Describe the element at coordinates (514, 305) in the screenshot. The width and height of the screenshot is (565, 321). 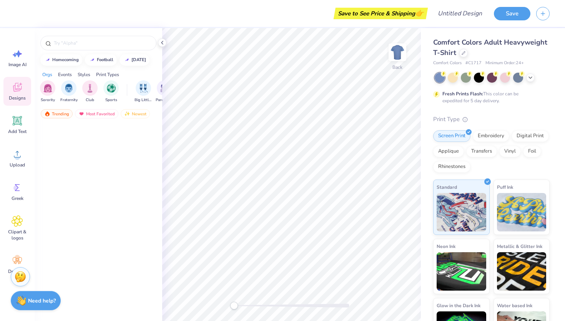
I see `span: Water based Ink` at that location.